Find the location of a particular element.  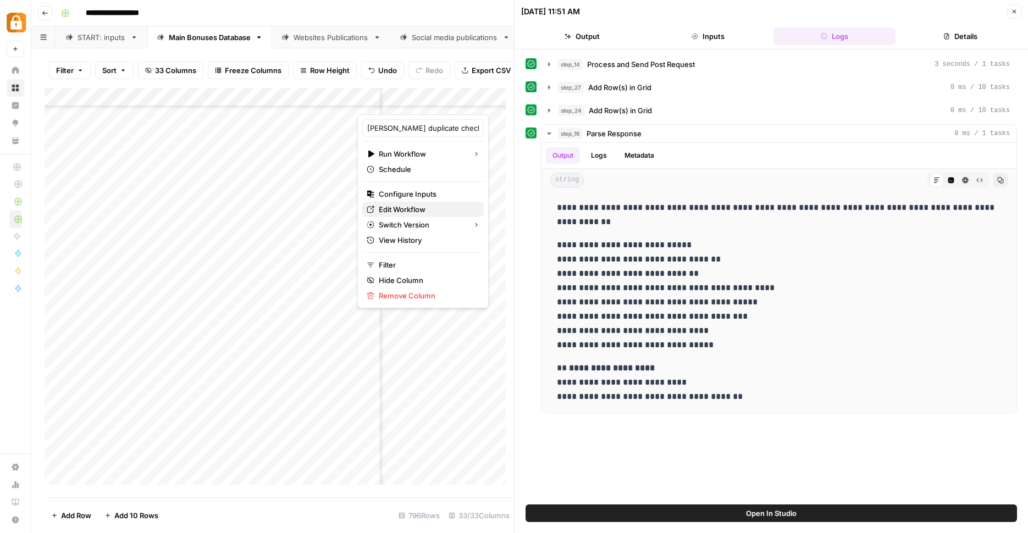

span: Add 10 Rows is located at coordinates (136, 516).